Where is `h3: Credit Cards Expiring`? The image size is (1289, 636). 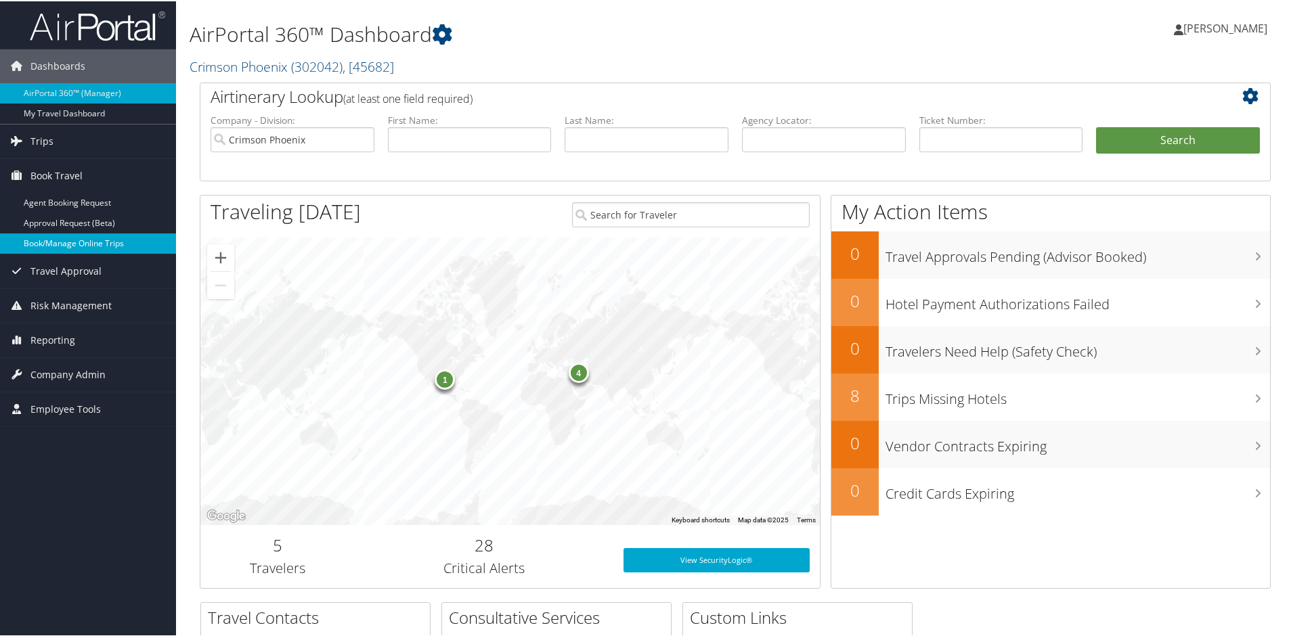 h3: Credit Cards Expiring is located at coordinates (1078, 490).